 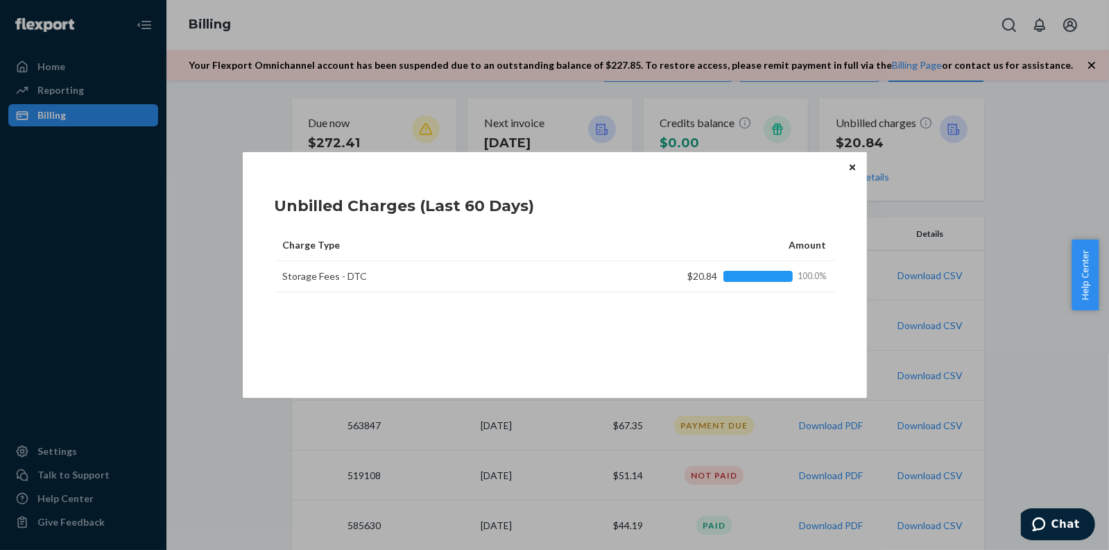 What do you see at coordinates (729, 245) in the screenshot?
I see `th: Amount` at bounding box center [729, 245].